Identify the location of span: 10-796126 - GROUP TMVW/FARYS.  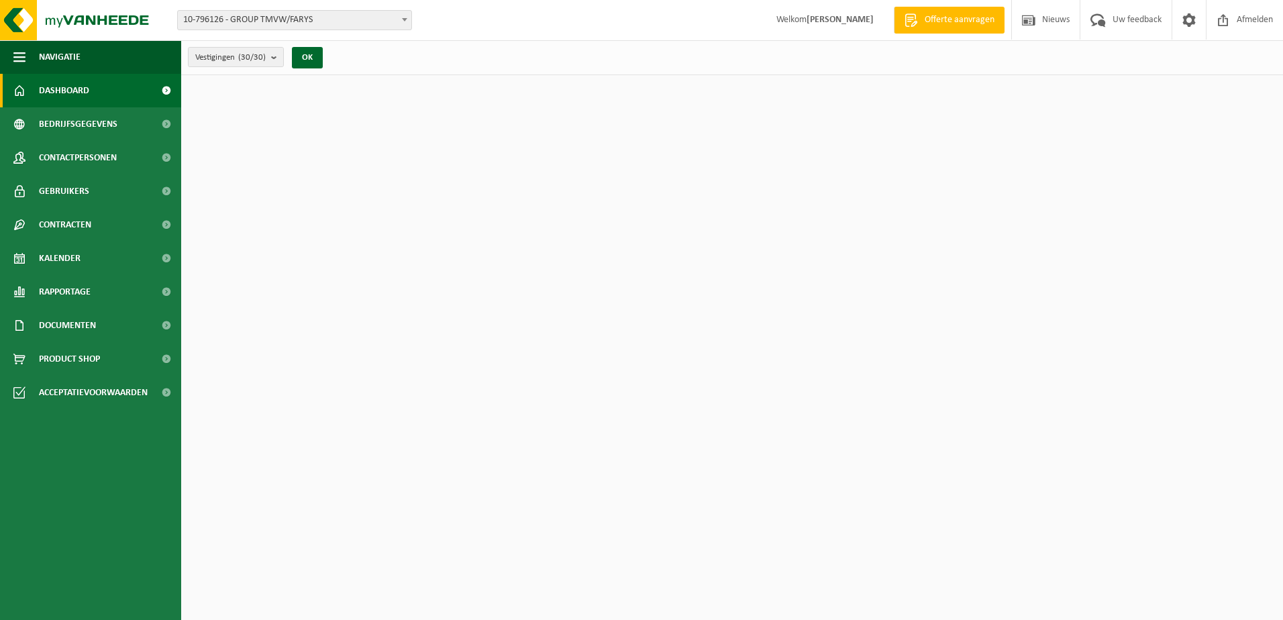
(295, 20).